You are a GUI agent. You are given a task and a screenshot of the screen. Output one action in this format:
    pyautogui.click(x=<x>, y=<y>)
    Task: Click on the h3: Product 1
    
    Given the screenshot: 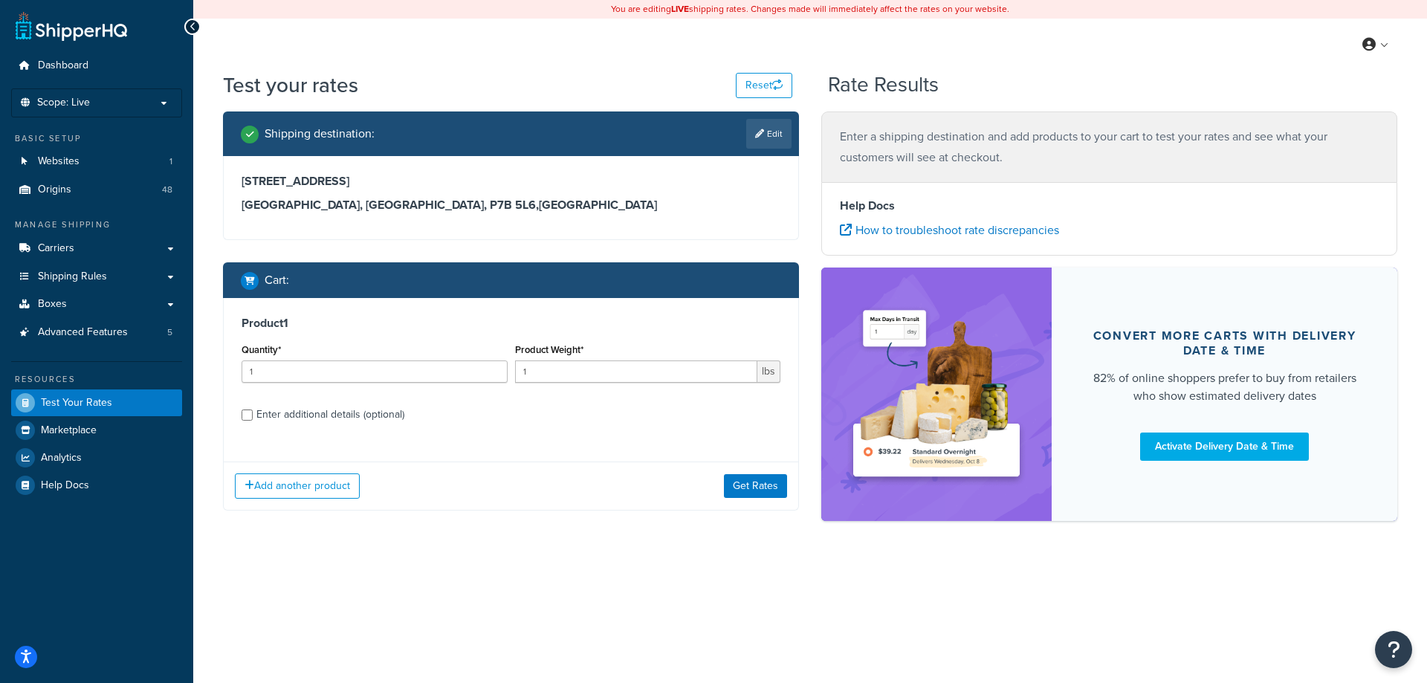 What is the action you would take?
    pyautogui.click(x=511, y=323)
    